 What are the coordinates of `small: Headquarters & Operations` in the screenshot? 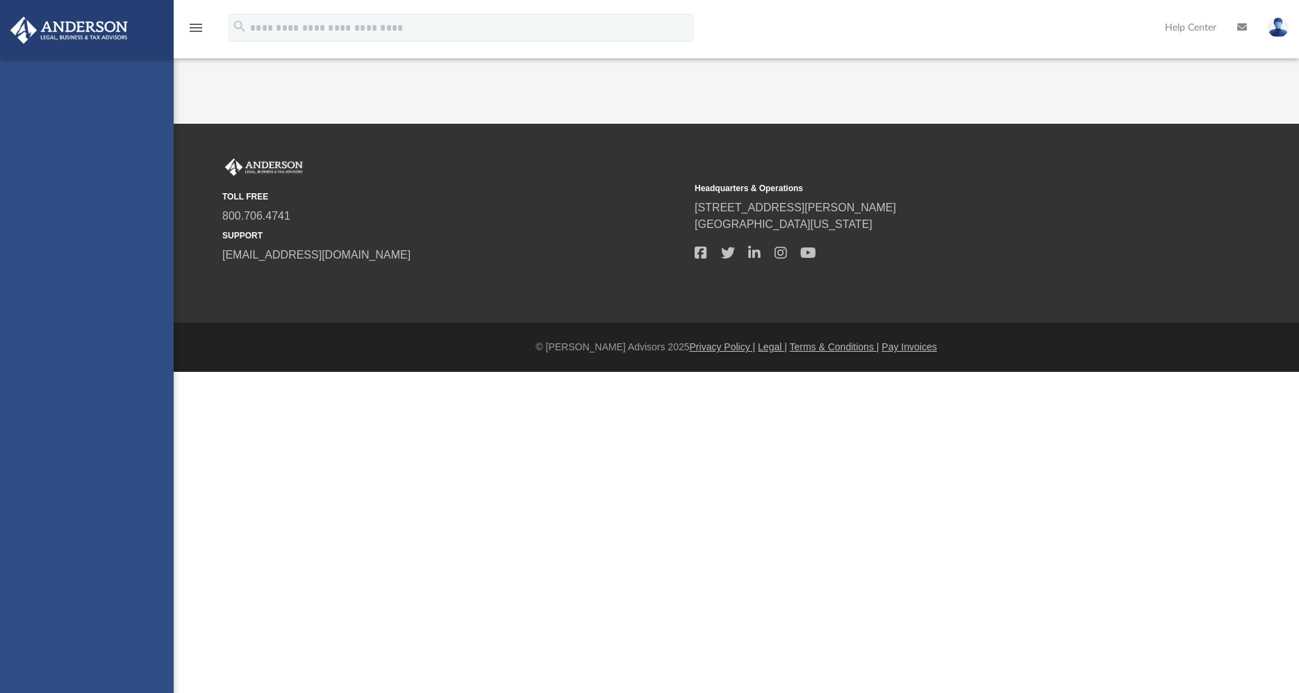 It's located at (926, 188).